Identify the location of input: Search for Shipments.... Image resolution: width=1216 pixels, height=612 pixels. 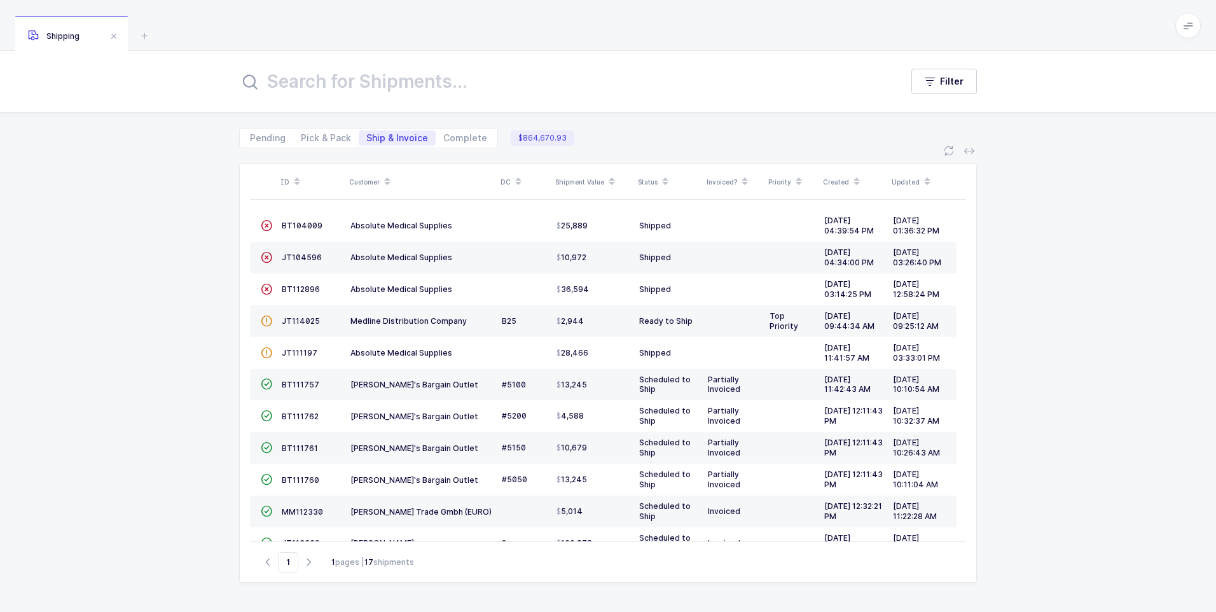
(562, 81).